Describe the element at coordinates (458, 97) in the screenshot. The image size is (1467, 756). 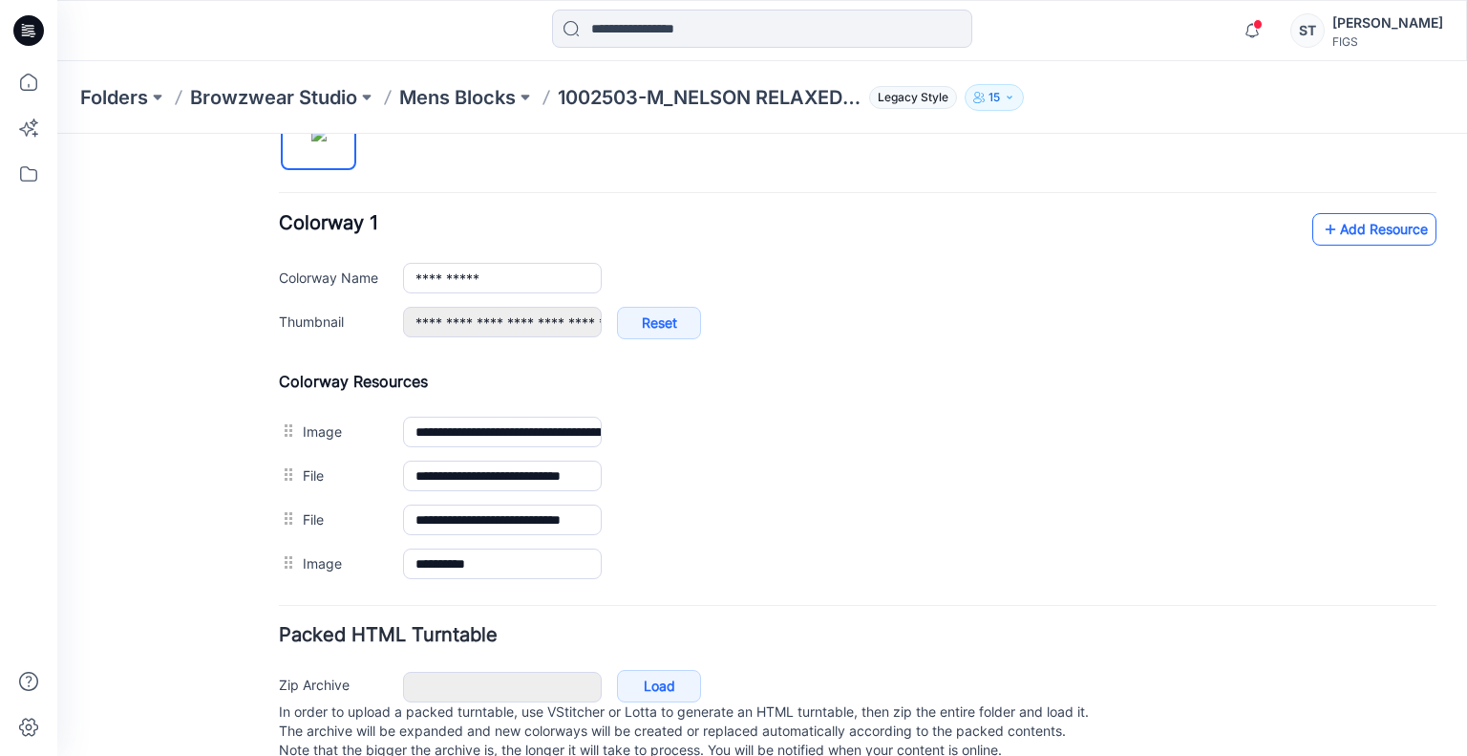
I see `a: Mens Blocks` at that location.